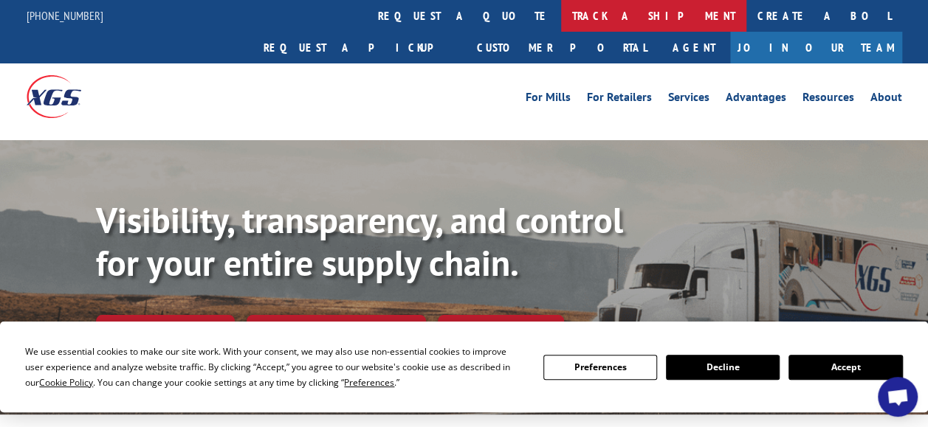  Describe the element at coordinates (369, 382) in the screenshot. I see `span: Preferences` at that location.